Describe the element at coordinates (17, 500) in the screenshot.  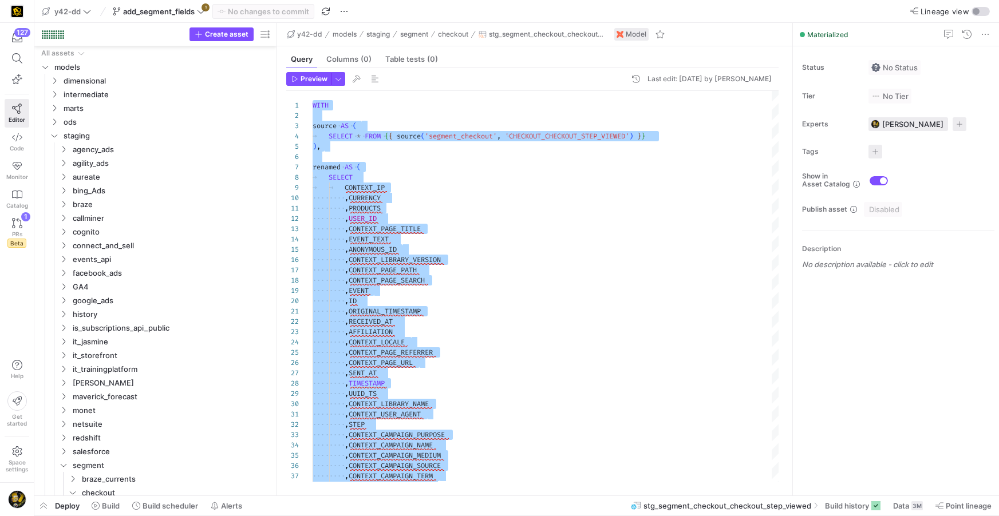
I see `button: https://storage.googleapis.com/y42-prod-data-exchange/images/TkyYhdVHAhZk5dk8nd6xEeaFROCiqfTYinc7...` at that location.